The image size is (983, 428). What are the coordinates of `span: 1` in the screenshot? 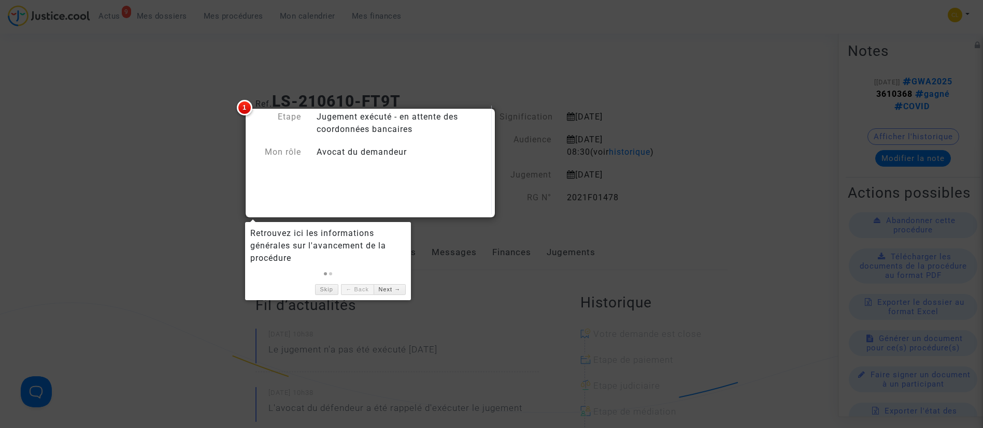 It's located at (244, 108).